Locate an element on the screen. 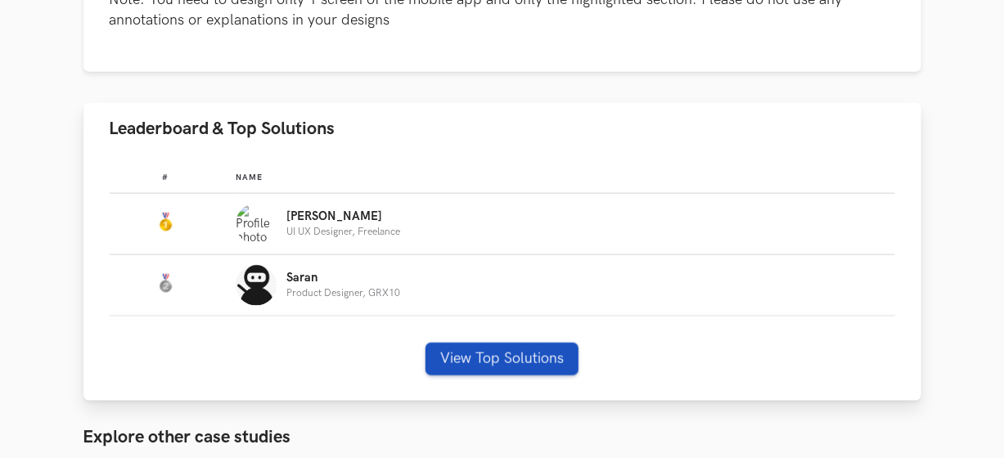 This screenshot has width=1004, height=458. button: View Top Solutions is located at coordinates (501, 359).